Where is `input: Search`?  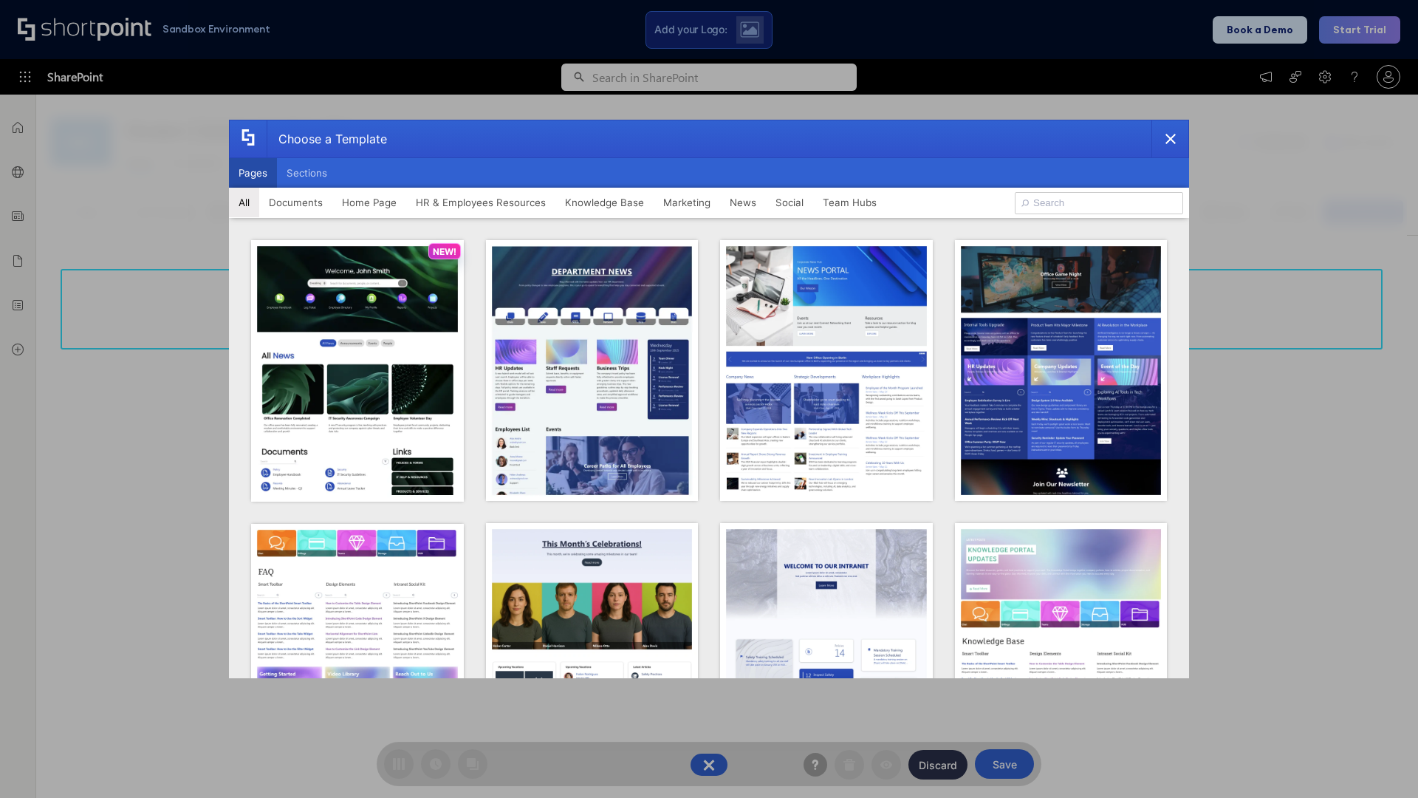
input: Search is located at coordinates (1099, 203).